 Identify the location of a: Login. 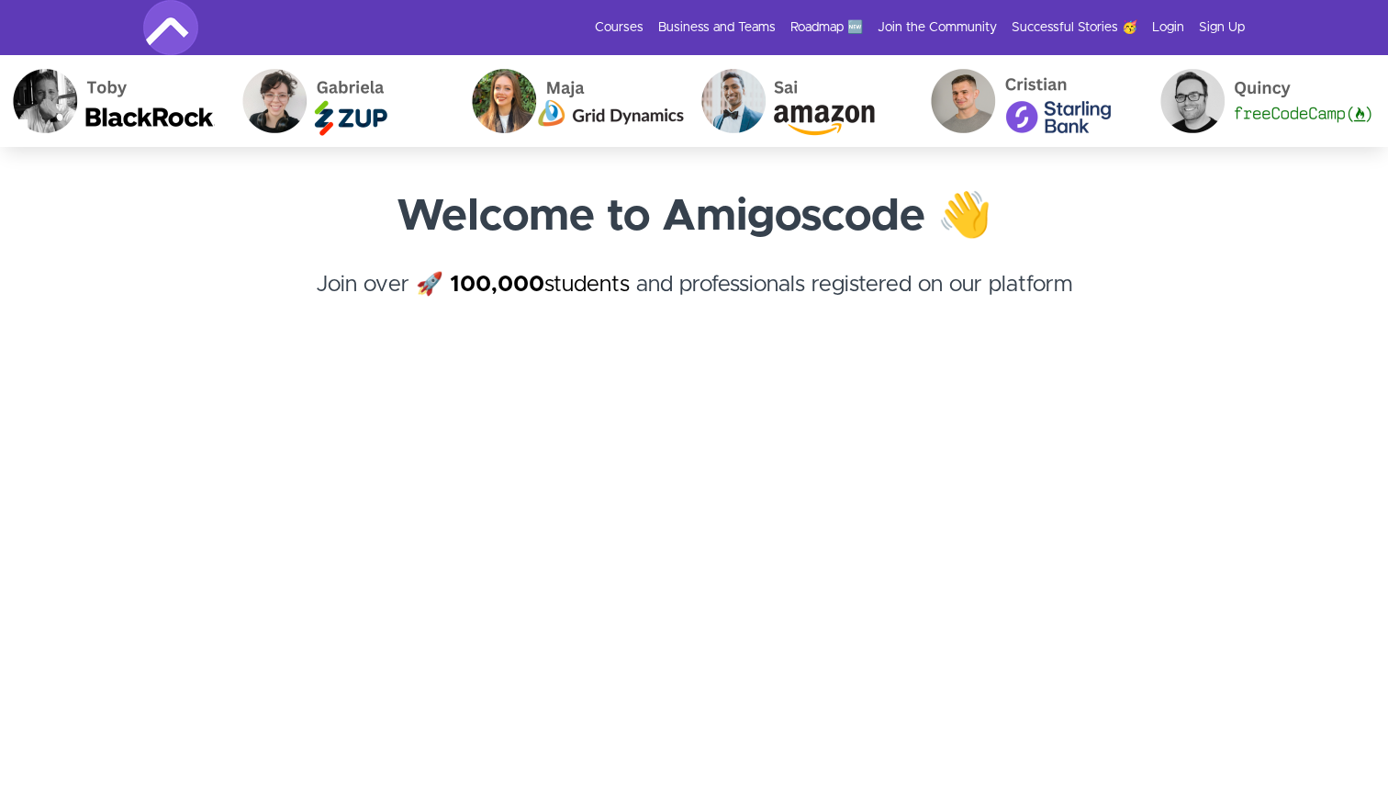
(1168, 28).